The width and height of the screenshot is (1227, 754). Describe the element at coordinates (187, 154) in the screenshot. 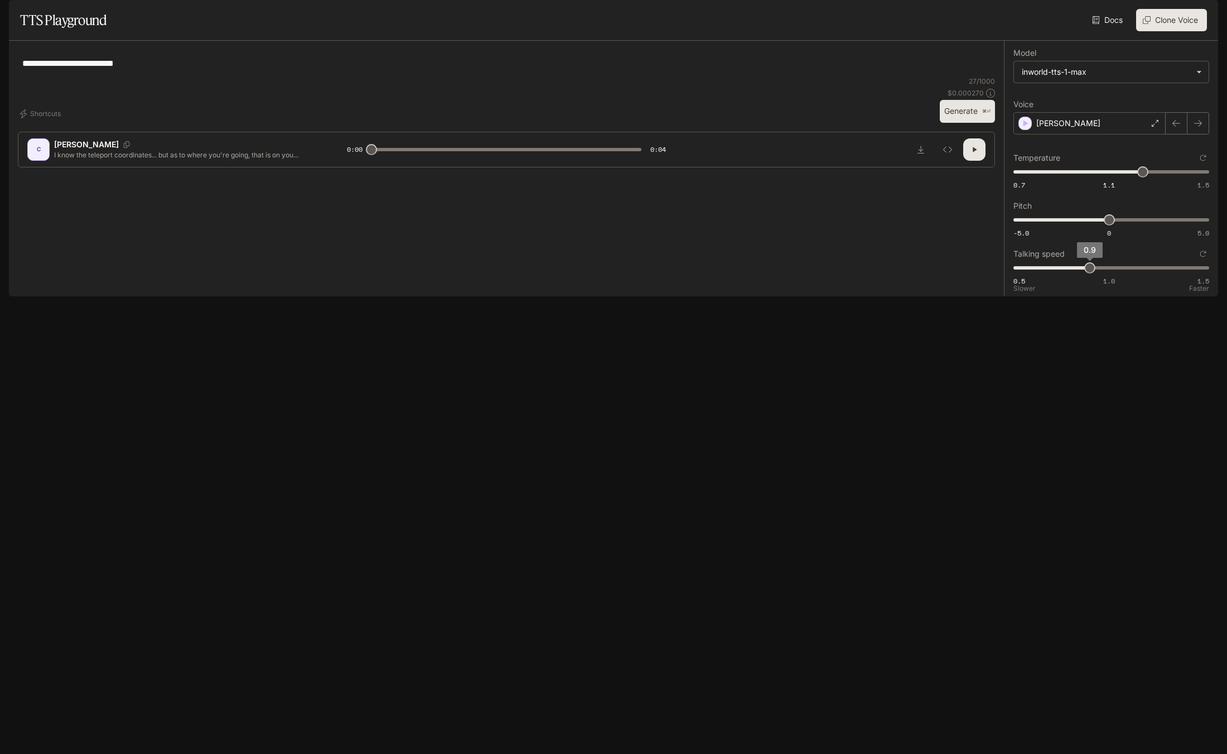

I see `p: I know the teleport coordinates... but as to where you're going, that is on you...` at that location.